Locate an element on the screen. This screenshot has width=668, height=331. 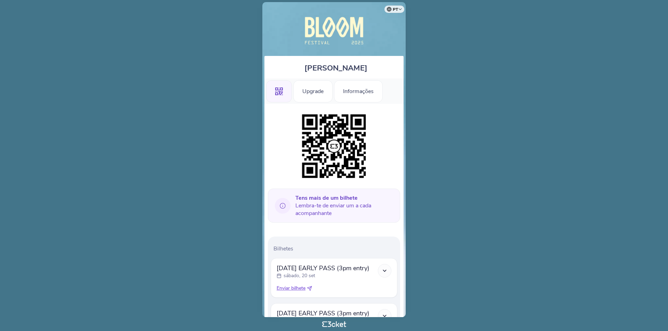
div: Informações is located at coordinates (358, 91).